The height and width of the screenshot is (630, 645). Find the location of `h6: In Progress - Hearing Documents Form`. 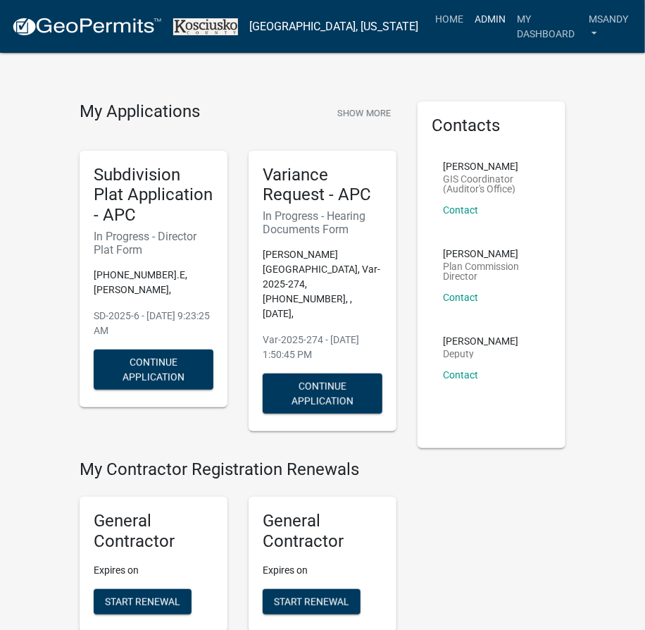

h6: In Progress - Hearing Documents Form is located at coordinates (323, 223).